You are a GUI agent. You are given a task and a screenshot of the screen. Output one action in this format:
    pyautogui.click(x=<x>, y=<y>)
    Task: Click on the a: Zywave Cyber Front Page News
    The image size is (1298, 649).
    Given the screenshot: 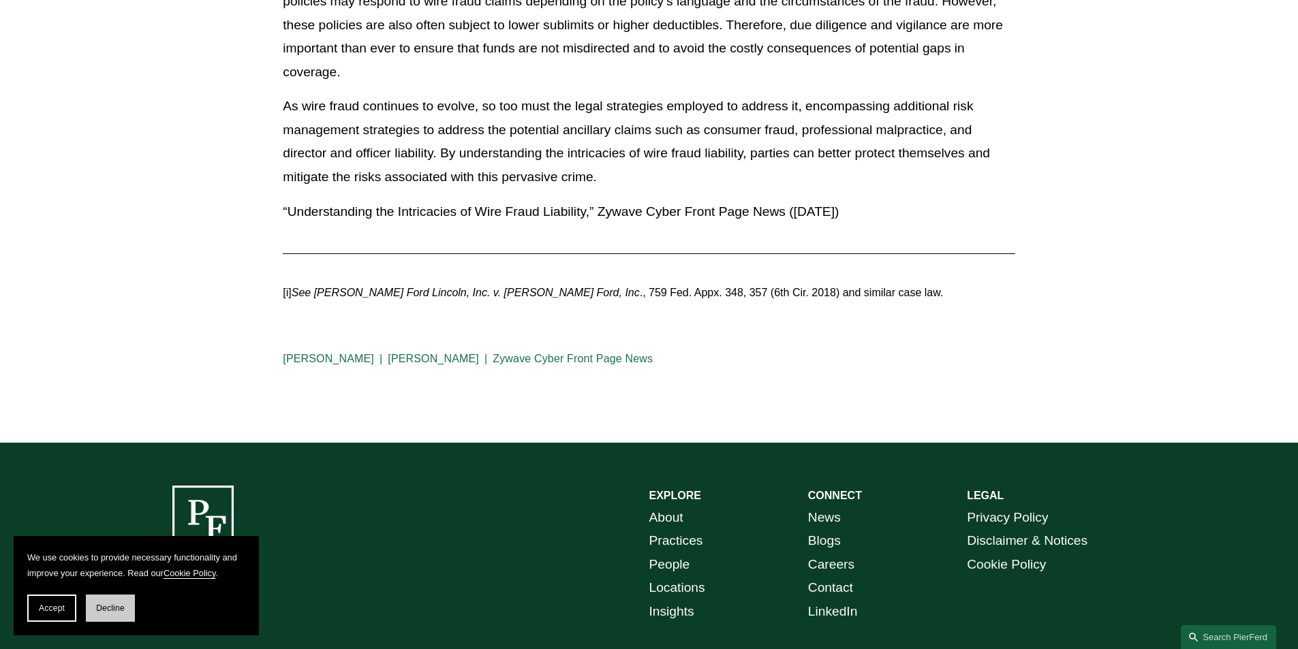 What is the action you would take?
    pyautogui.click(x=572, y=358)
    